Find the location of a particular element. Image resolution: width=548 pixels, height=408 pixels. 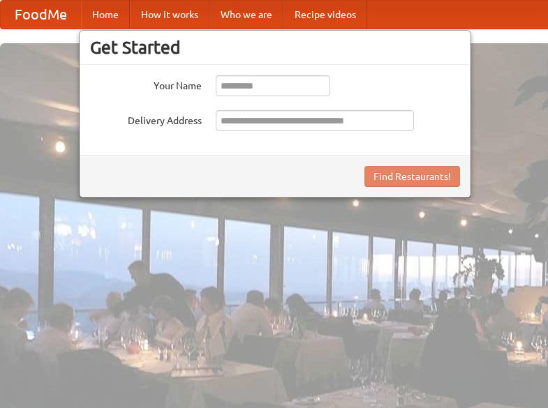

a: How it works is located at coordinates (170, 15).